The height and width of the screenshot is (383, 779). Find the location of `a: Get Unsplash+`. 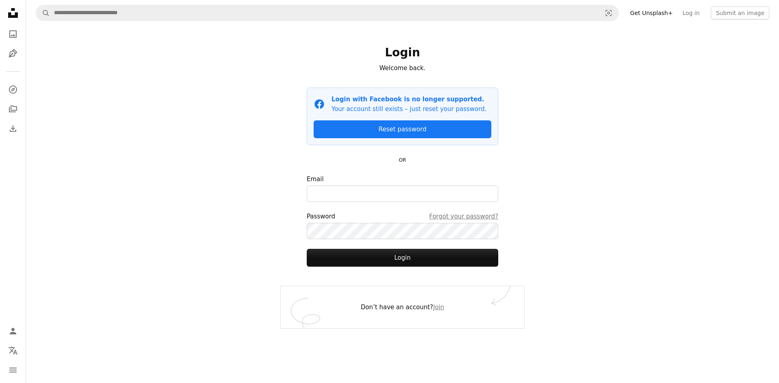

a: Get Unsplash+ is located at coordinates (651, 13).